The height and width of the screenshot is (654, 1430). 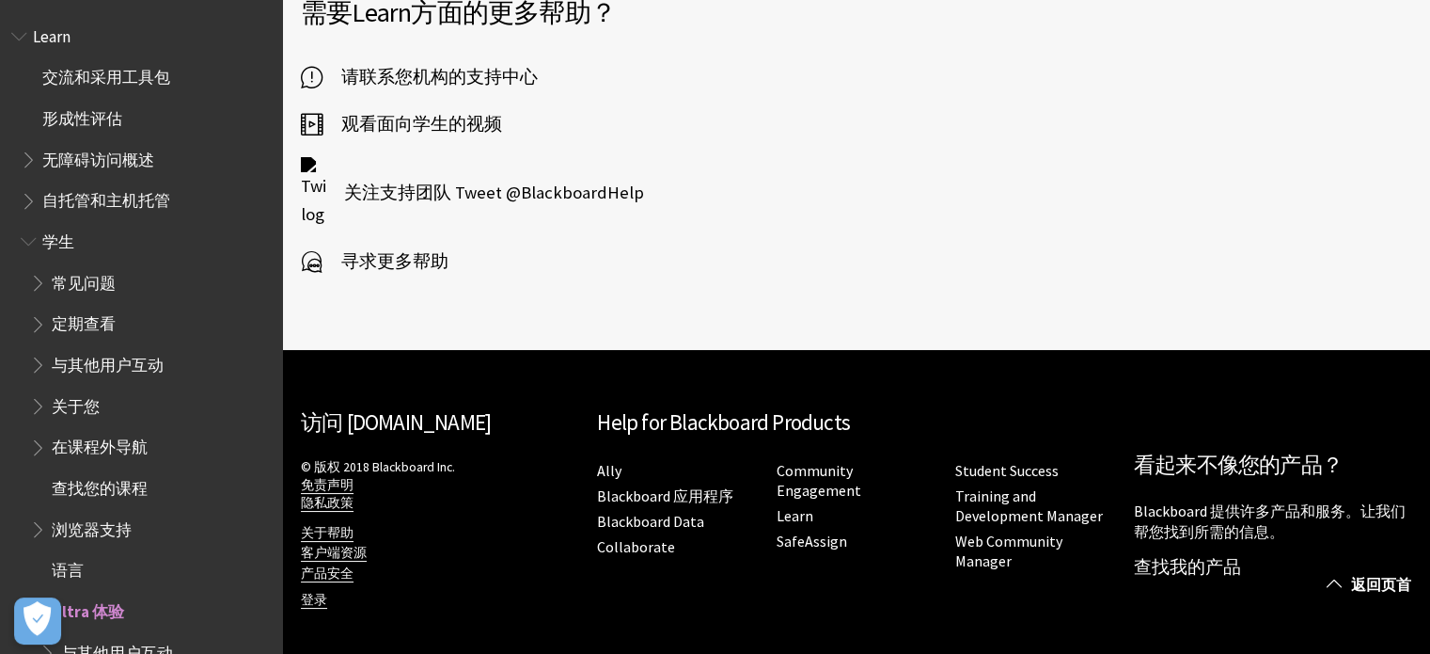 What do you see at coordinates (651, 521) in the screenshot?
I see `a: Blackboard Data` at bounding box center [651, 521].